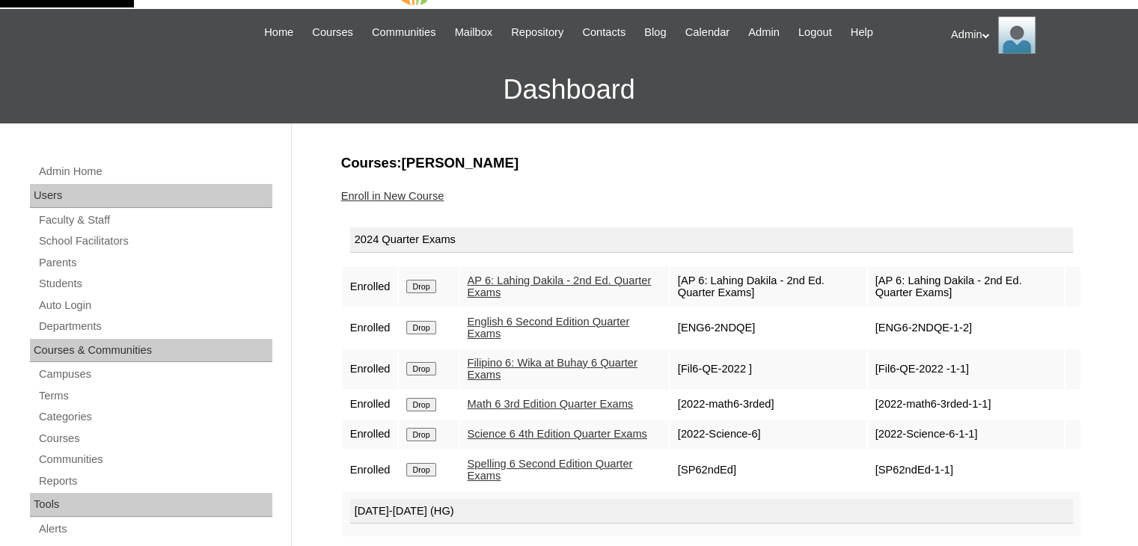 Image resolution: width=1138 pixels, height=546 pixels. Describe the element at coordinates (764, 32) in the screenshot. I see `a: Admin` at that location.